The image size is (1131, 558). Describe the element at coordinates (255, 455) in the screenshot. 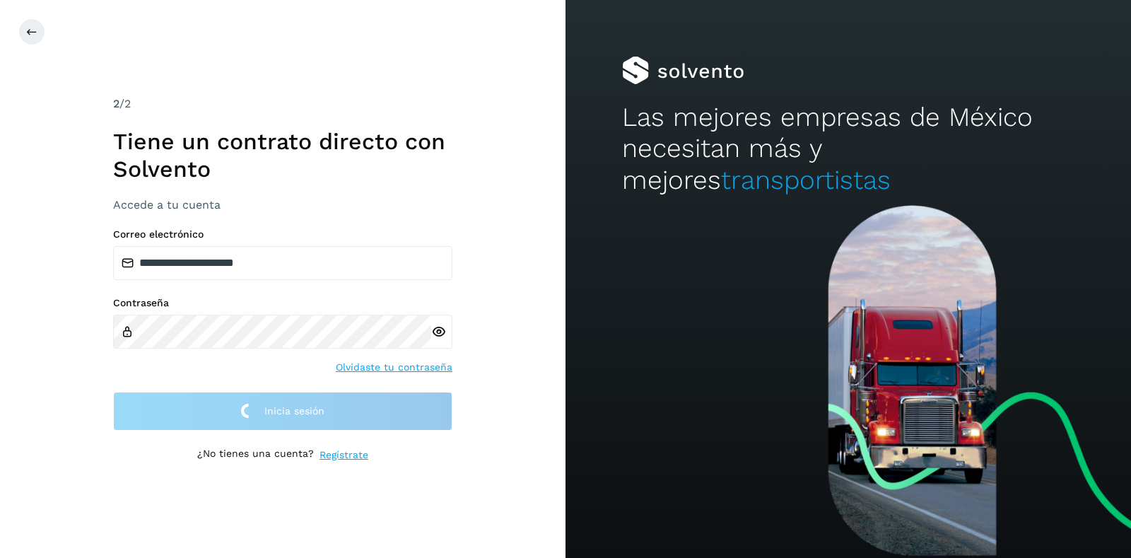

I see `p: ¿No tienes una cuenta?` at that location.